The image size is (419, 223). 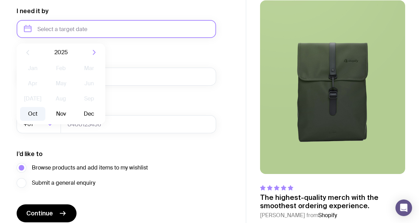 What do you see at coordinates (39, 214) in the screenshot?
I see `span: Continue` at bounding box center [39, 214].